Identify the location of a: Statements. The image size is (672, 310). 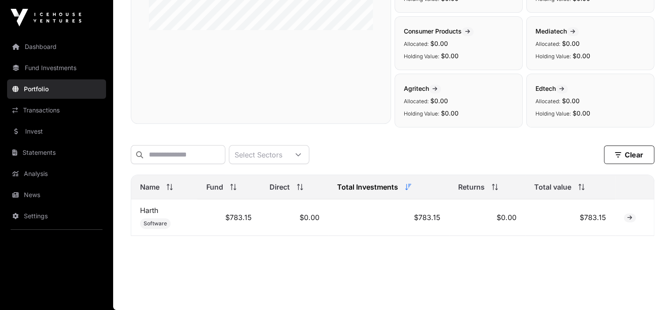
(57, 153).